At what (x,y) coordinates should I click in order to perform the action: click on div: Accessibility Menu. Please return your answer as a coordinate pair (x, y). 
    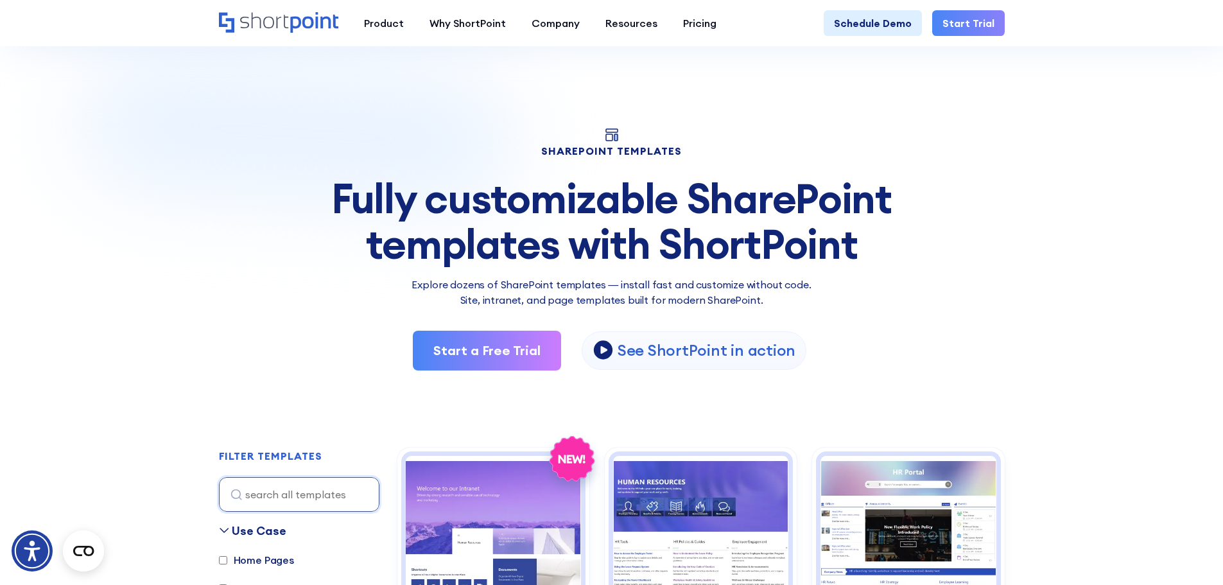
    Looking at the image, I should click on (32, 551).